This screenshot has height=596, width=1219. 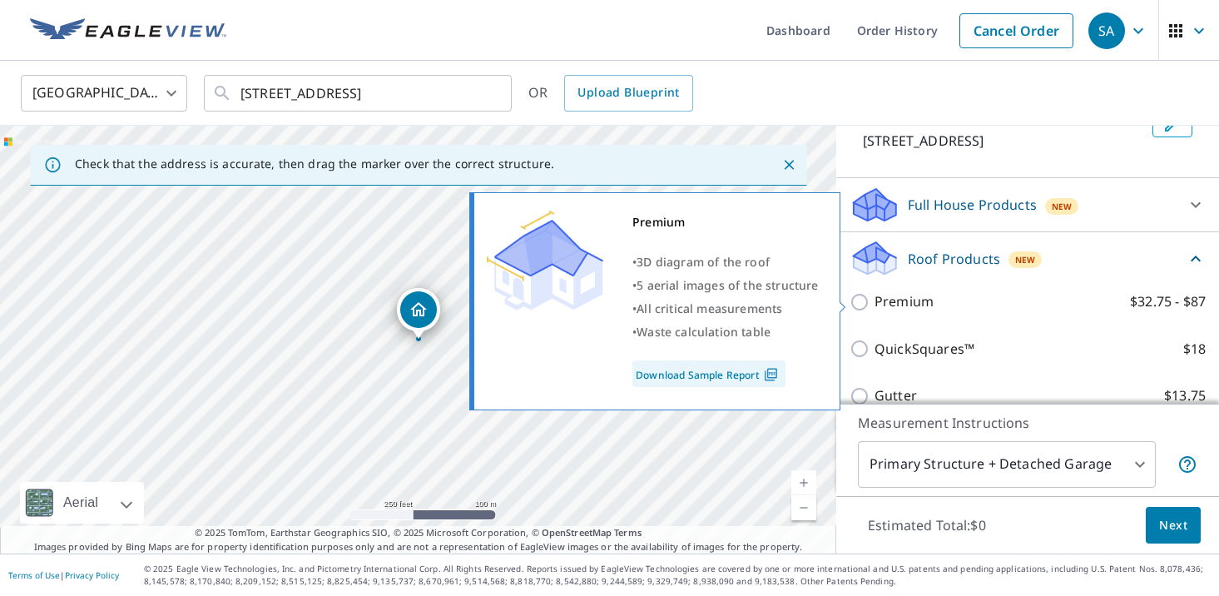 What do you see at coordinates (92, 575) in the screenshot?
I see `a: Privacy Policy` at bounding box center [92, 575].